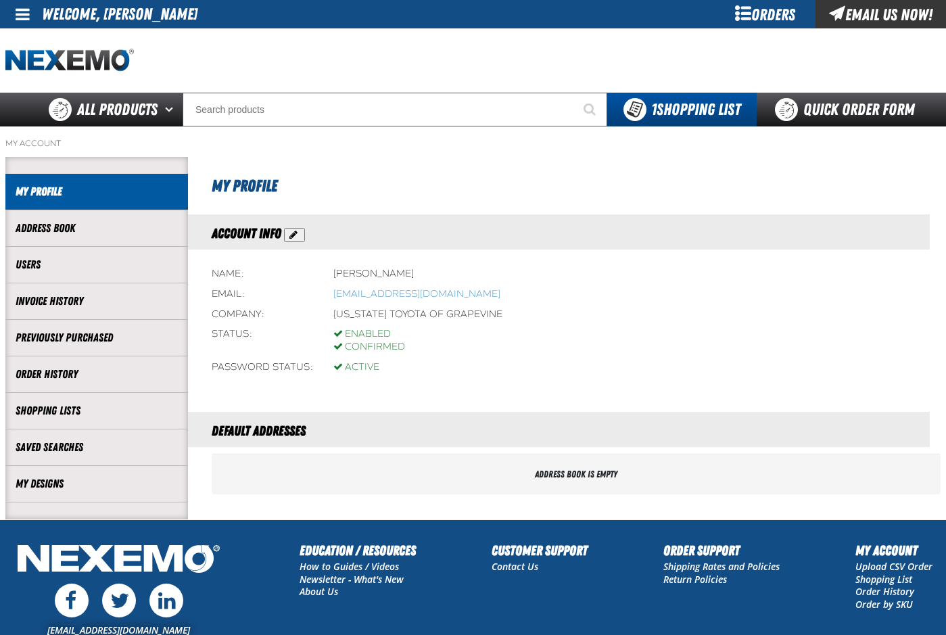 This screenshot has width=946, height=635. What do you see at coordinates (33, 143) in the screenshot?
I see `a: My Account` at bounding box center [33, 143].